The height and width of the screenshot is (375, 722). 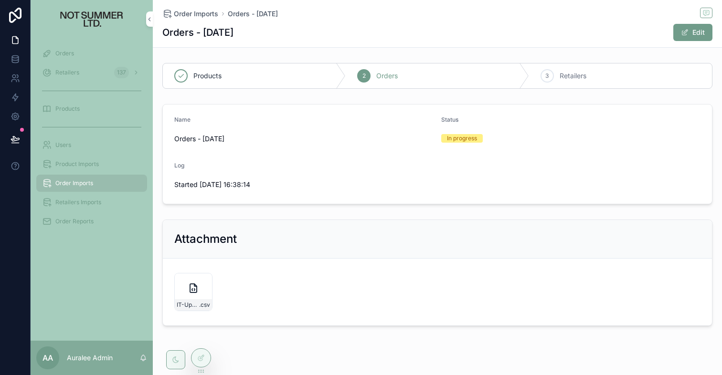 I want to click on span: Status, so click(x=450, y=119).